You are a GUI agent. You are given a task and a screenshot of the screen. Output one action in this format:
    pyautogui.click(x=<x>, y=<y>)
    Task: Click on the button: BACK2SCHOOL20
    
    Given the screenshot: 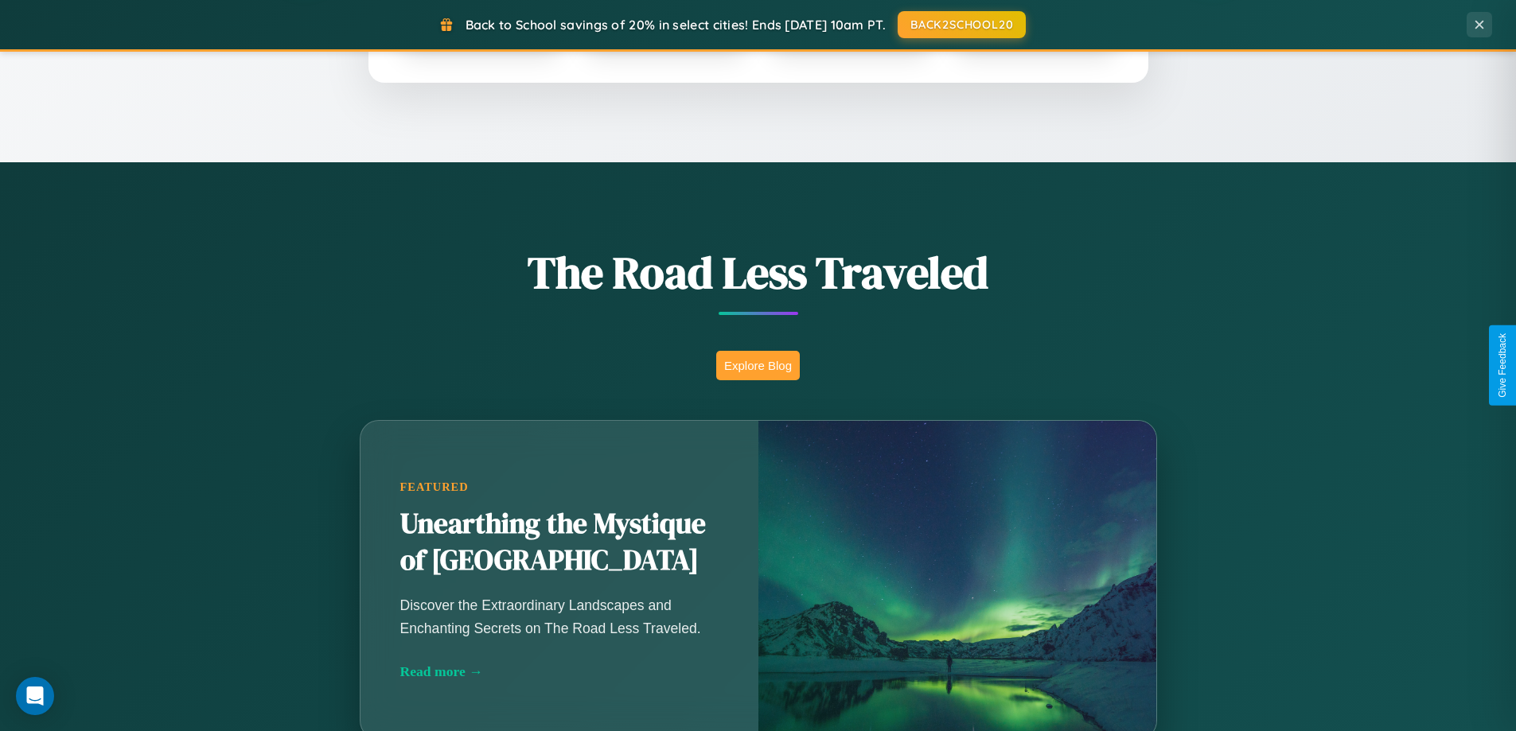 What is the action you would take?
    pyautogui.click(x=961, y=25)
    